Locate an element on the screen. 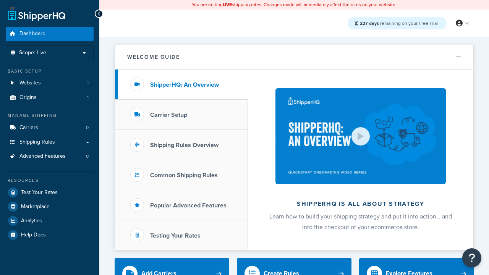 The image size is (489, 275). button: Open Resource Center is located at coordinates (472, 258).